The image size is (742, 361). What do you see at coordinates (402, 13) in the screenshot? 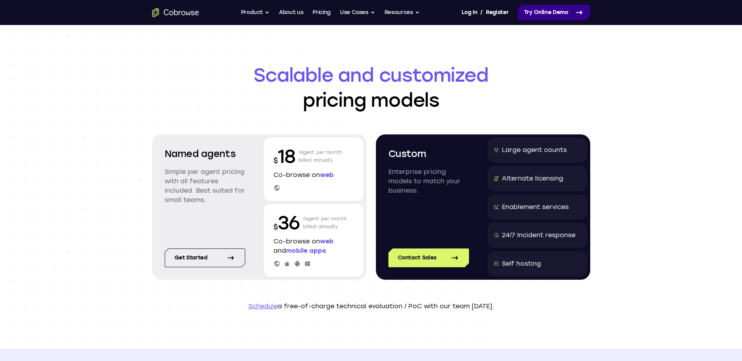
I see `button: Resources` at bounding box center [402, 13].